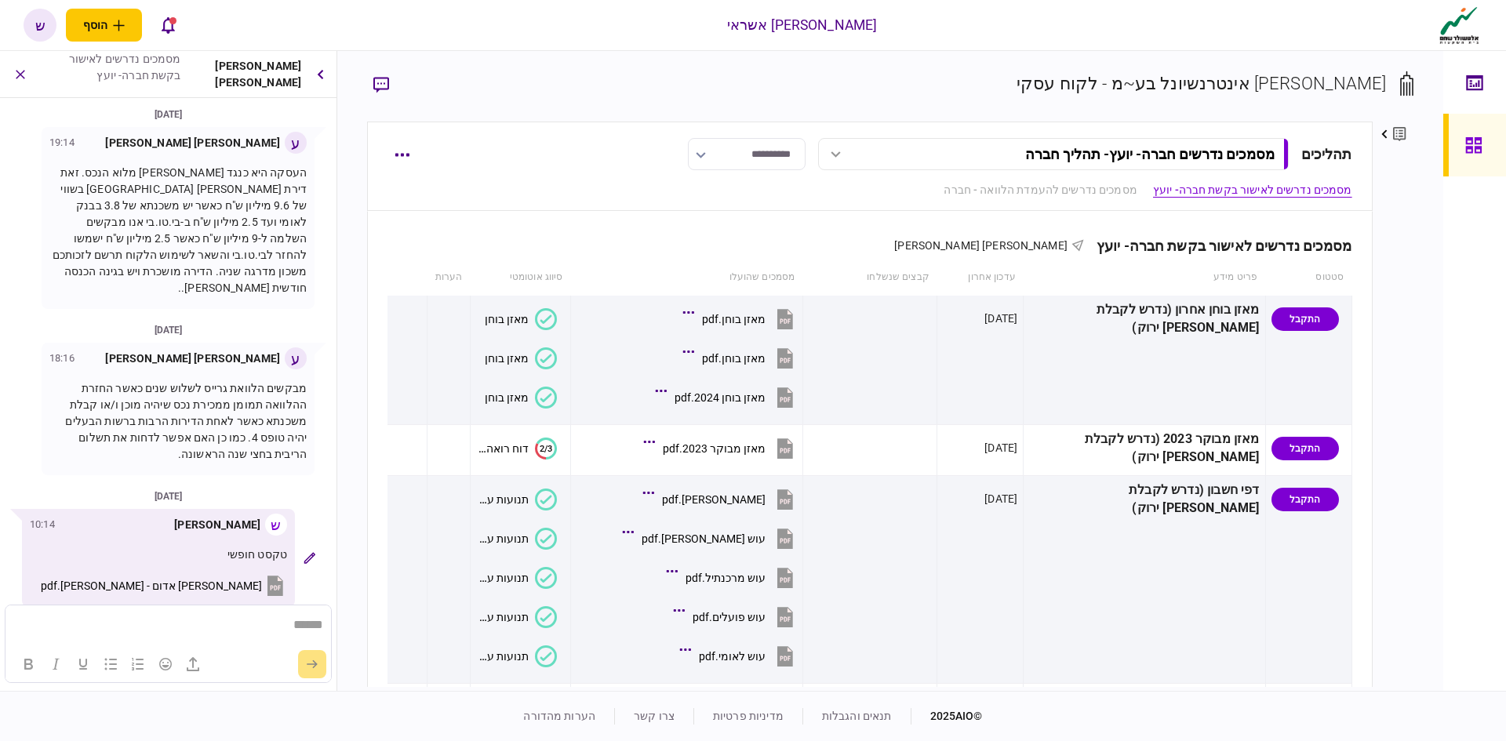  Describe the element at coordinates (749, 716) in the screenshot. I see `a: מדיניות פרטיות` at that location.